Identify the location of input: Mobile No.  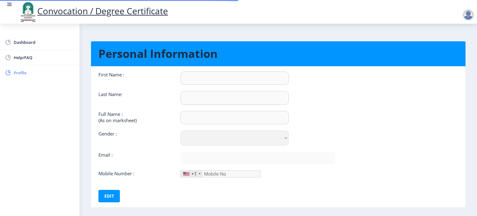
(220, 174).